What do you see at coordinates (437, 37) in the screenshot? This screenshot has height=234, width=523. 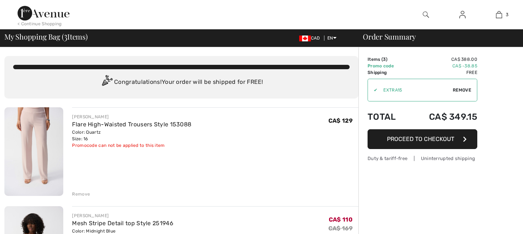 I see `div: Order Summary` at bounding box center [437, 37].